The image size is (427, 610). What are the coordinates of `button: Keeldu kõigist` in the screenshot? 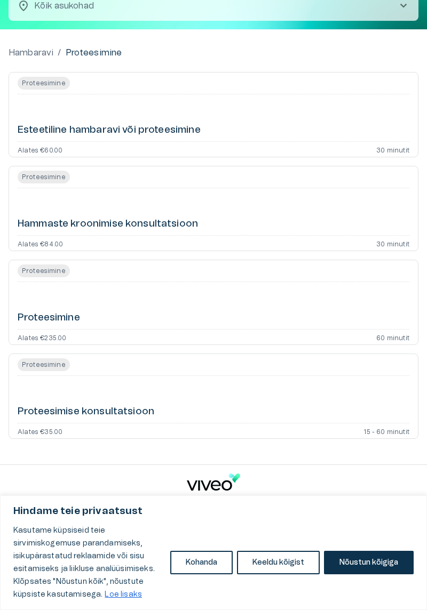 It's located at (278, 563).